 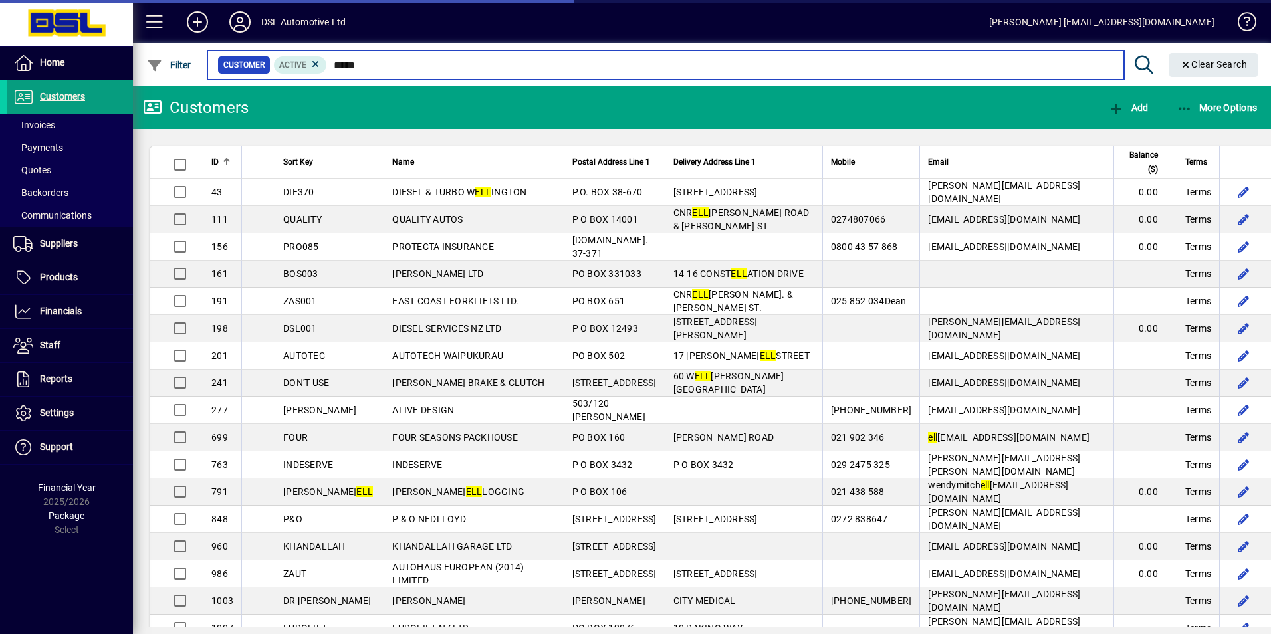 What do you see at coordinates (70, 148) in the screenshot?
I see `a: Payments` at bounding box center [70, 148].